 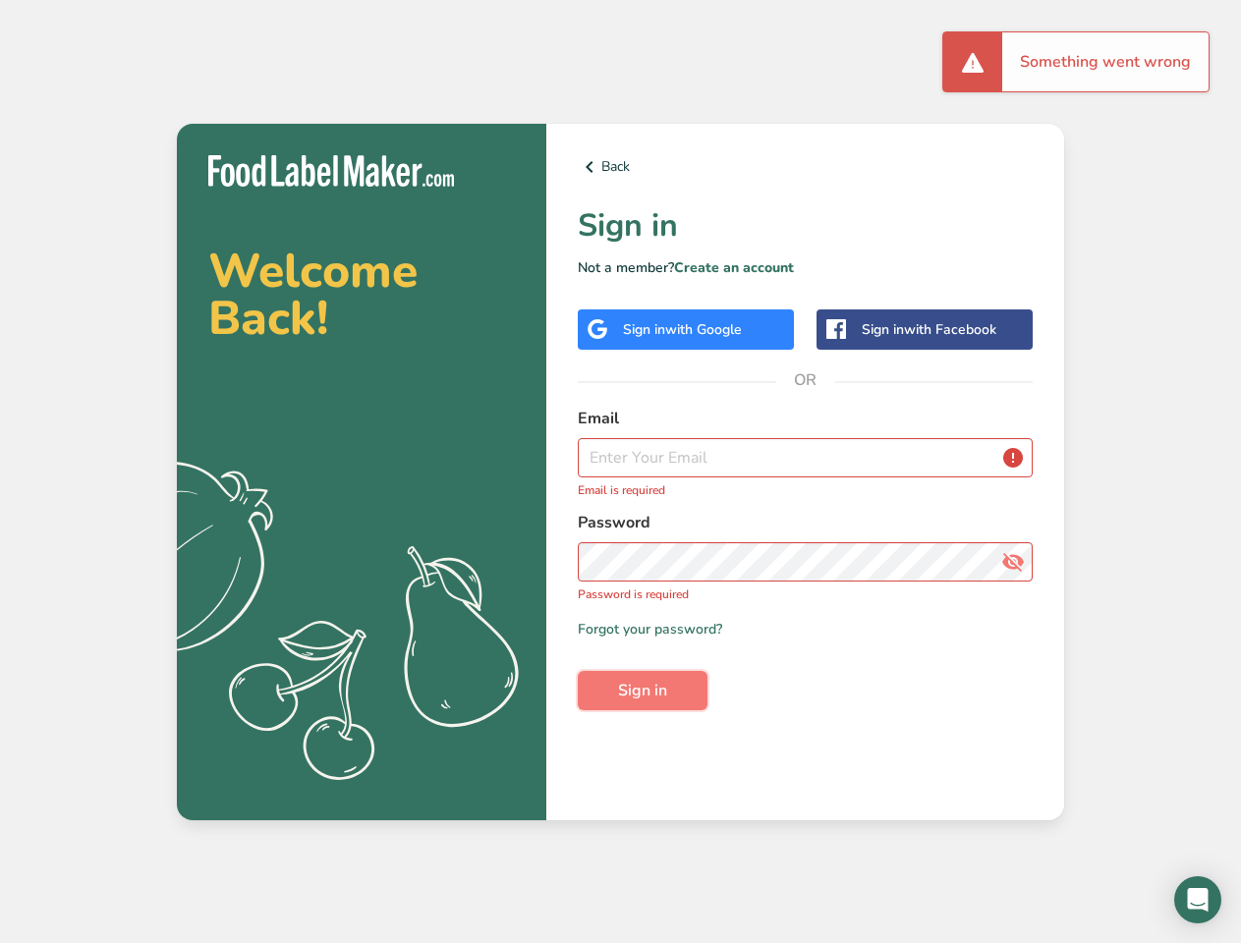 I want to click on button: Sign in, so click(x=643, y=691).